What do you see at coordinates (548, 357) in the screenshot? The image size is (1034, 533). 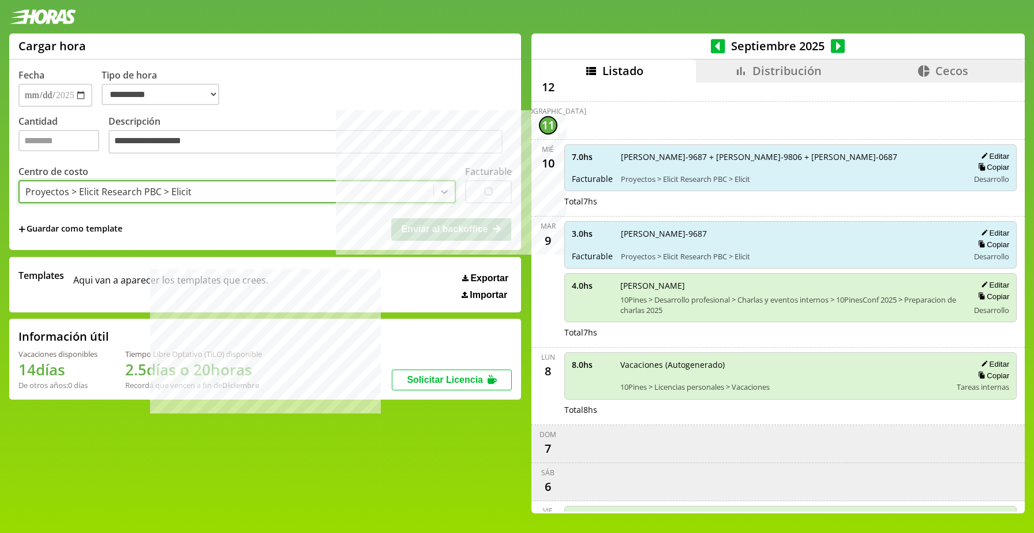 I see `div: lun` at bounding box center [548, 357].